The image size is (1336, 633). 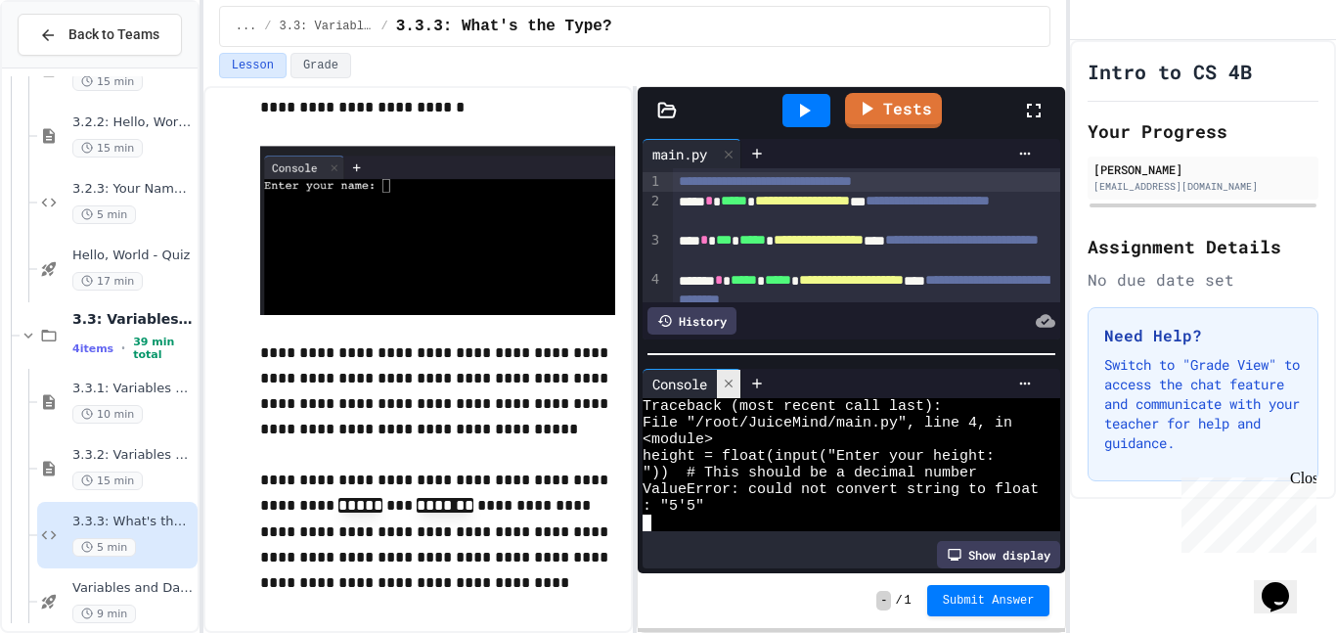 I want to click on h1: Intro to CS 4B, so click(x=1169, y=71).